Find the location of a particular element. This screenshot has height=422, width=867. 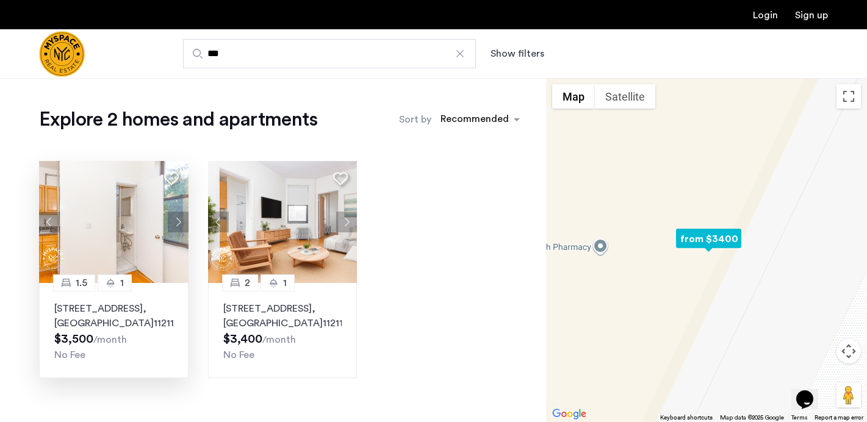

a: Open this area in Google Maps (opens a new window) is located at coordinates (570, 414).